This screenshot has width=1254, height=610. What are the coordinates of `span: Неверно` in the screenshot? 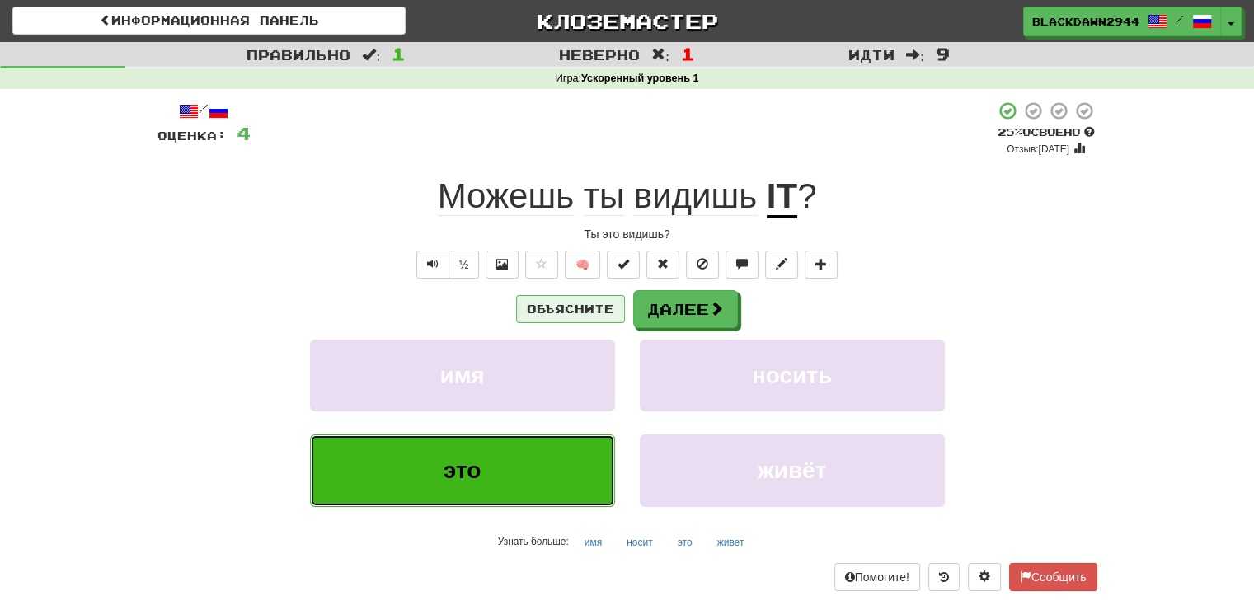 It's located at (600, 54).